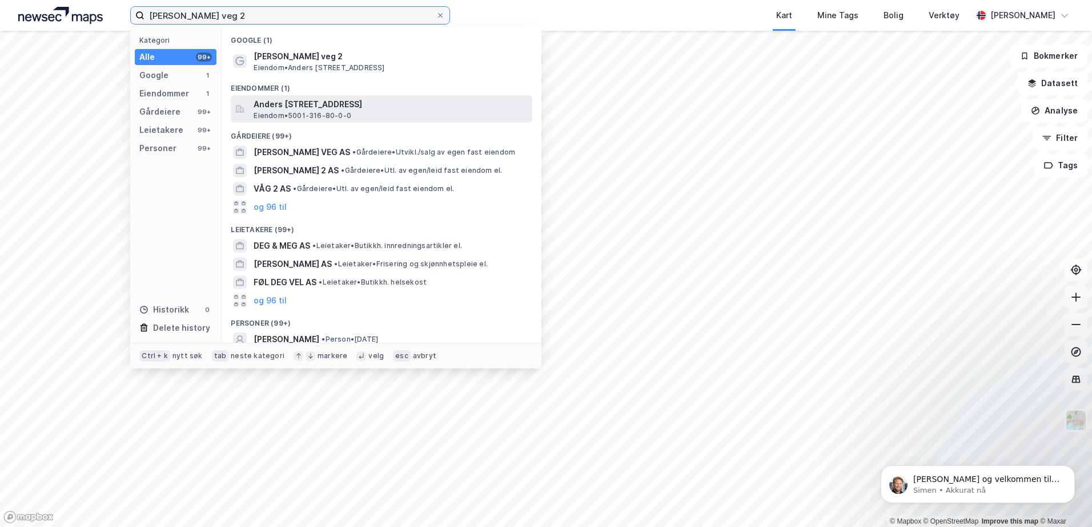  I want to click on a: Improve this map, so click(1009, 522).